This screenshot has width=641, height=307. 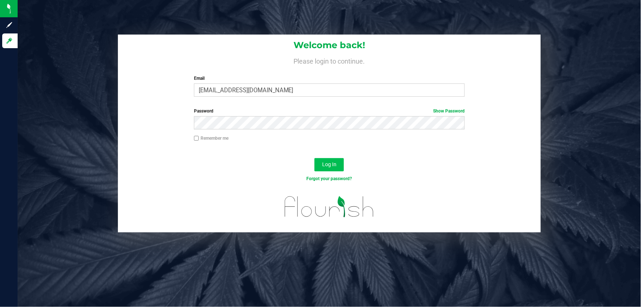 I want to click on h1: Welcome back!, so click(x=329, y=45).